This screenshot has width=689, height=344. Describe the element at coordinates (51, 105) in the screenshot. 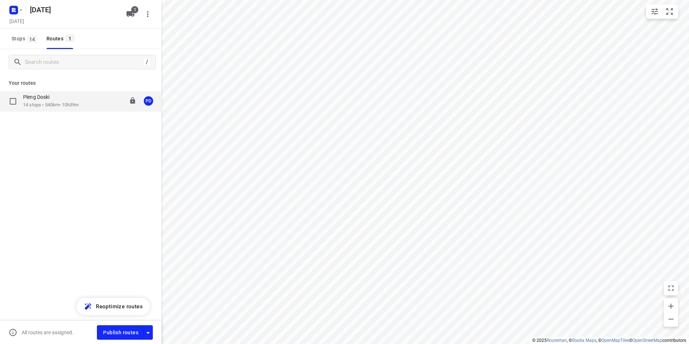

I see `p: 14 stops • 540km • 10h39m` at that location.